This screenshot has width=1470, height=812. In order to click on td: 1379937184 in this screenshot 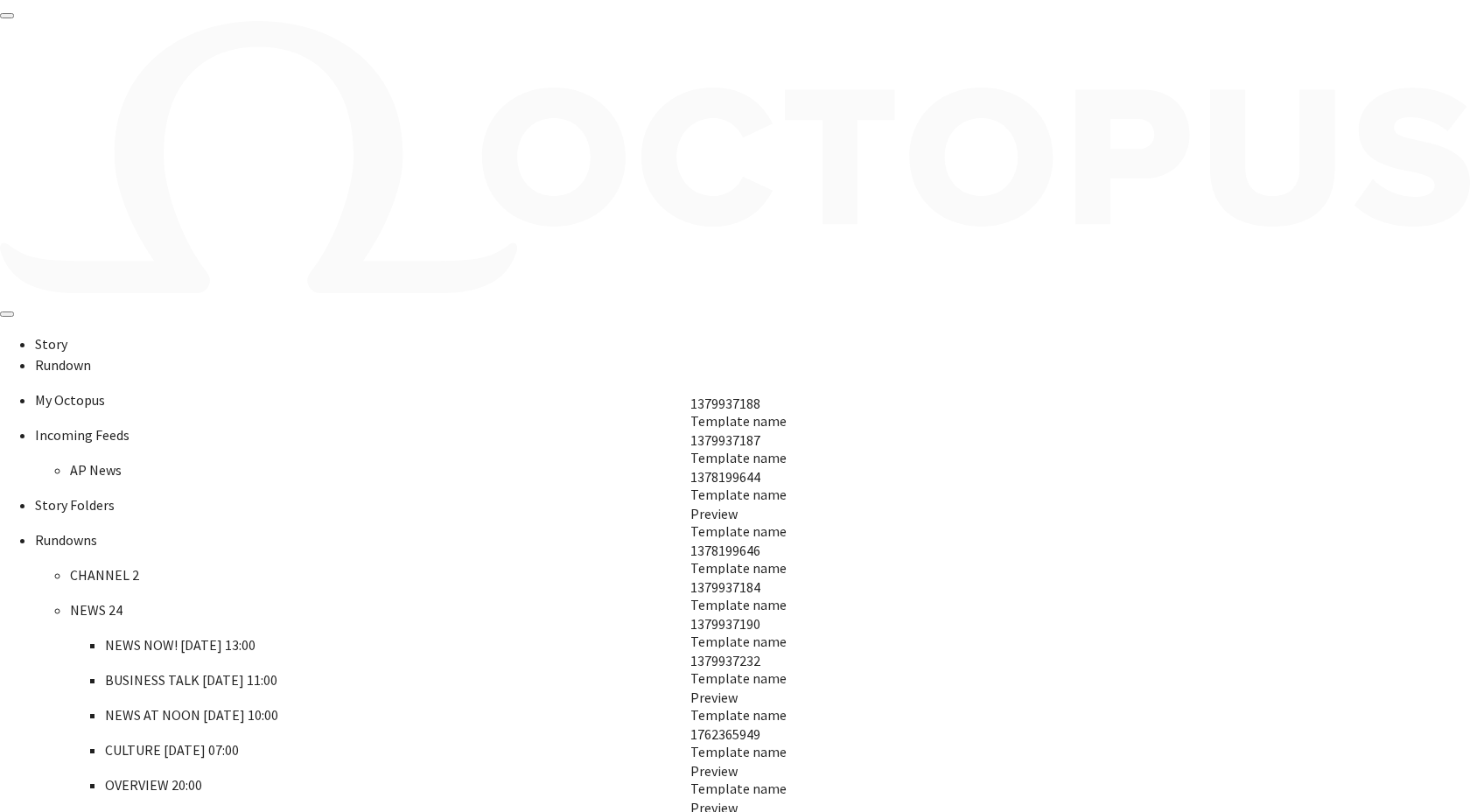, I will do `click(728, 585)`.